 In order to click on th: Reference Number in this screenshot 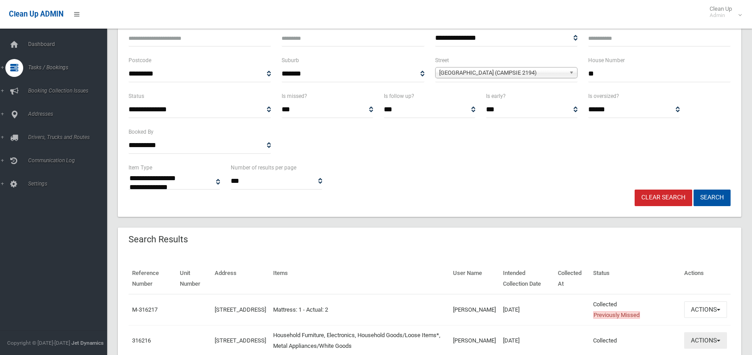, I will do `click(152, 278)`.